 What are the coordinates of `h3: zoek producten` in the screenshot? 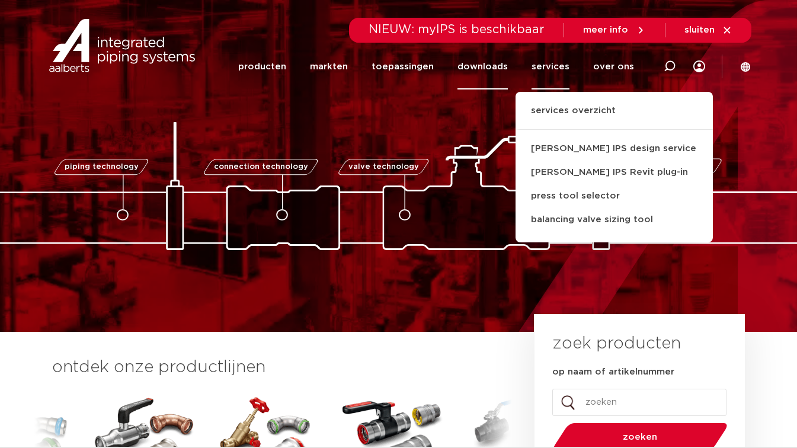 It's located at (616, 344).